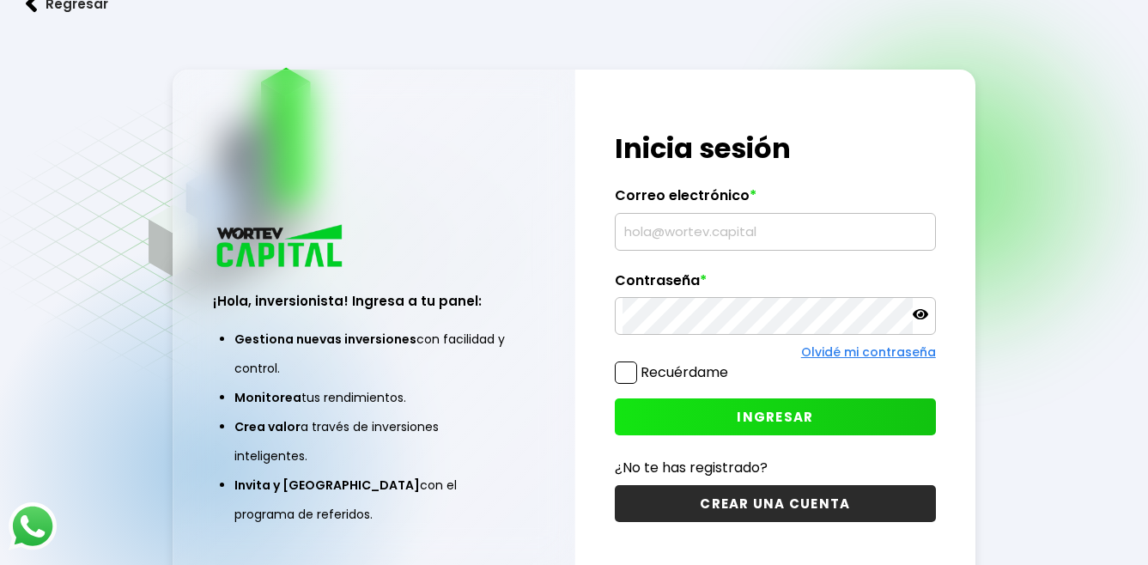 The height and width of the screenshot is (565, 1148). What do you see at coordinates (684, 372) in the screenshot?
I see `label: Recuérdame` at bounding box center [684, 372].